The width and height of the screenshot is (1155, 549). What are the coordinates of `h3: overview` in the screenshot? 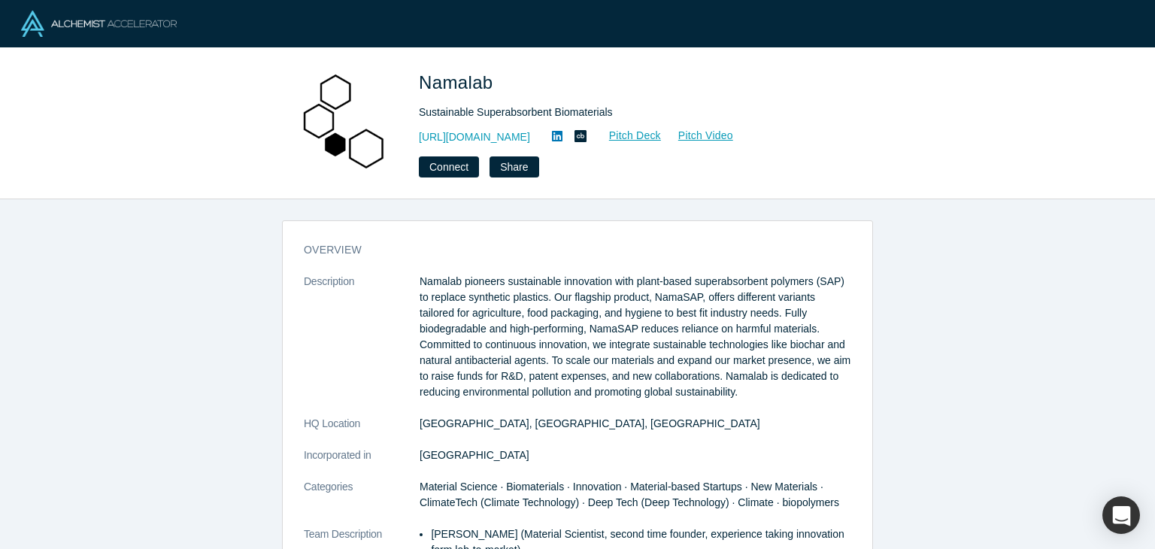 It's located at (567, 250).